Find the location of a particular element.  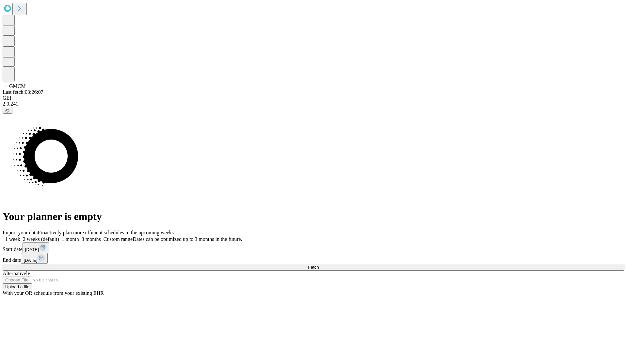

span: Import your data is located at coordinates (20, 232).